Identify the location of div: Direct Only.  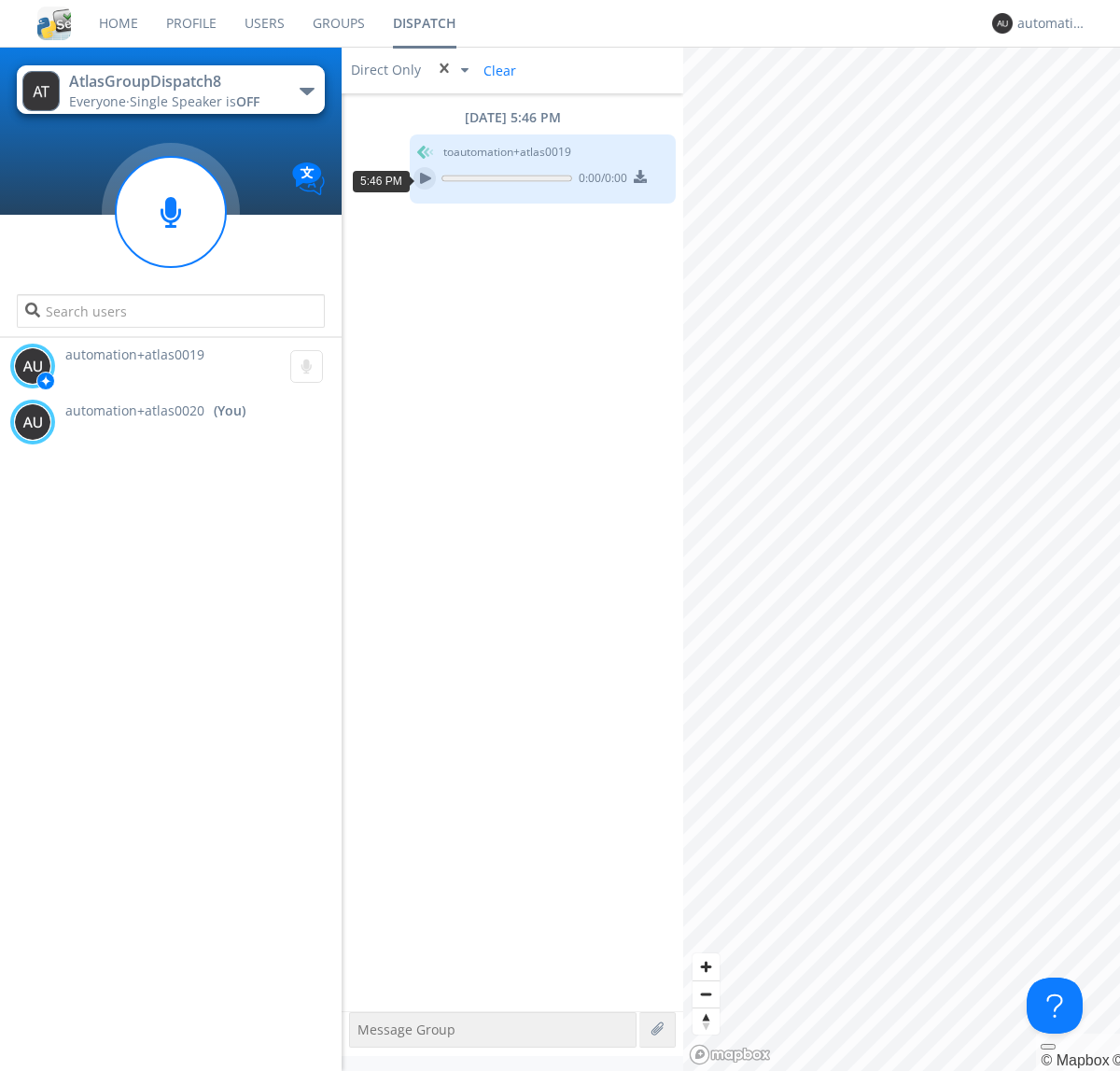
(389, 70).